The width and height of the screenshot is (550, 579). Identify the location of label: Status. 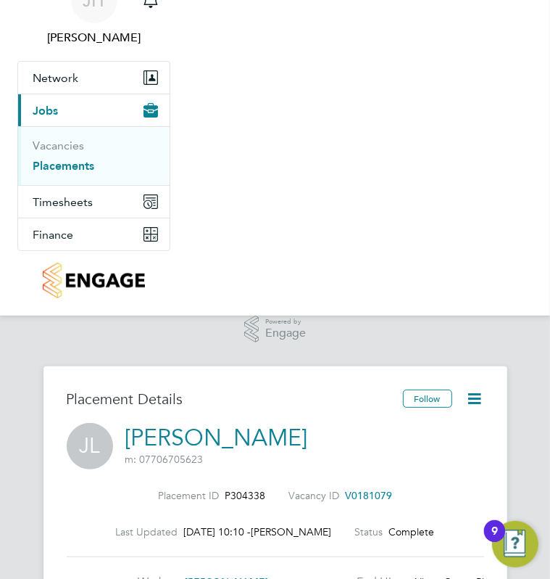
(369, 532).